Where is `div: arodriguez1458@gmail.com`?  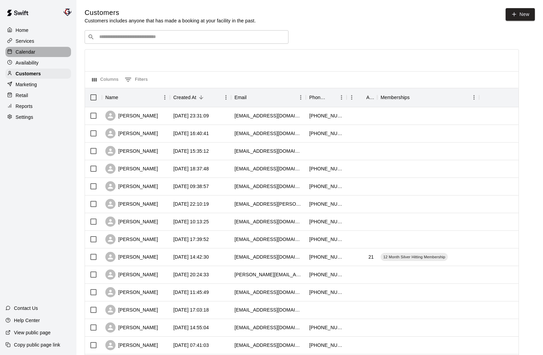
div: arodriguez1458@gmail.com is located at coordinates (268, 116).